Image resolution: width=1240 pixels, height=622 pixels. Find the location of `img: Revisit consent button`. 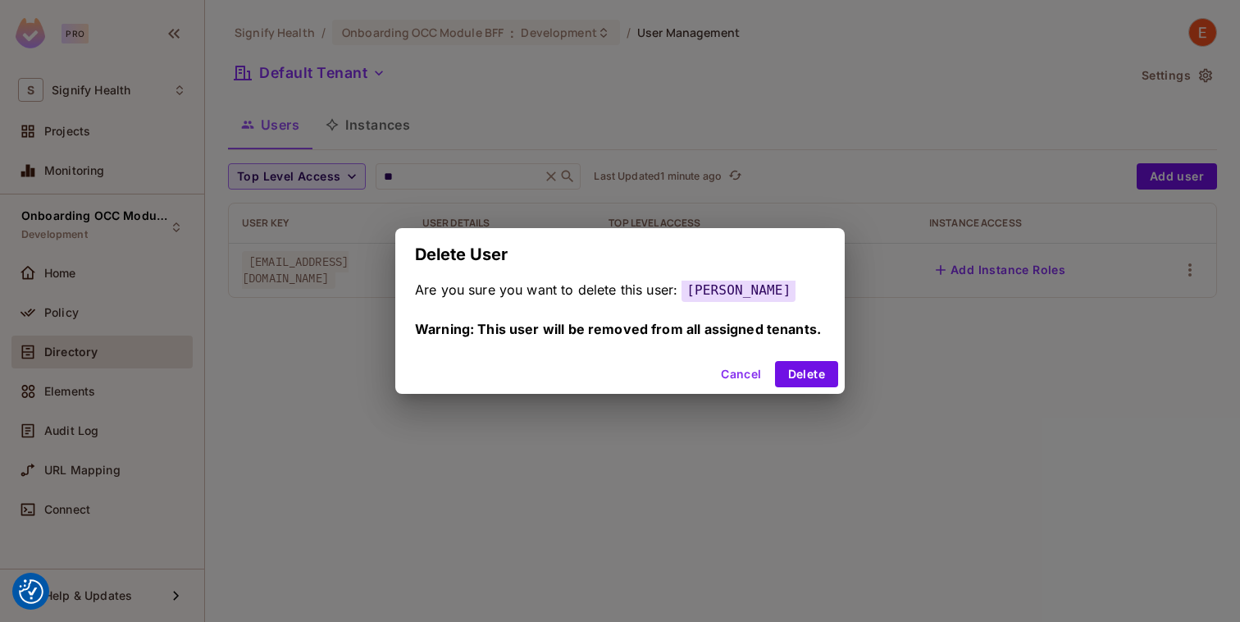

img: Revisit consent button is located at coordinates (31, 591).